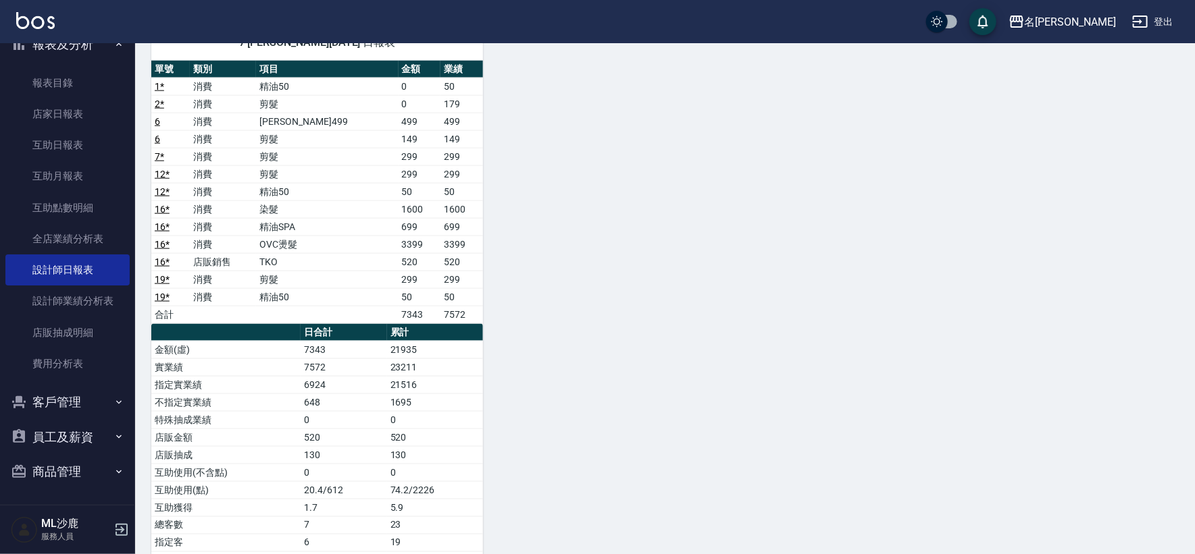 This screenshot has height=554, width=1195. I want to click on button: 報表及分析, so click(68, 45).